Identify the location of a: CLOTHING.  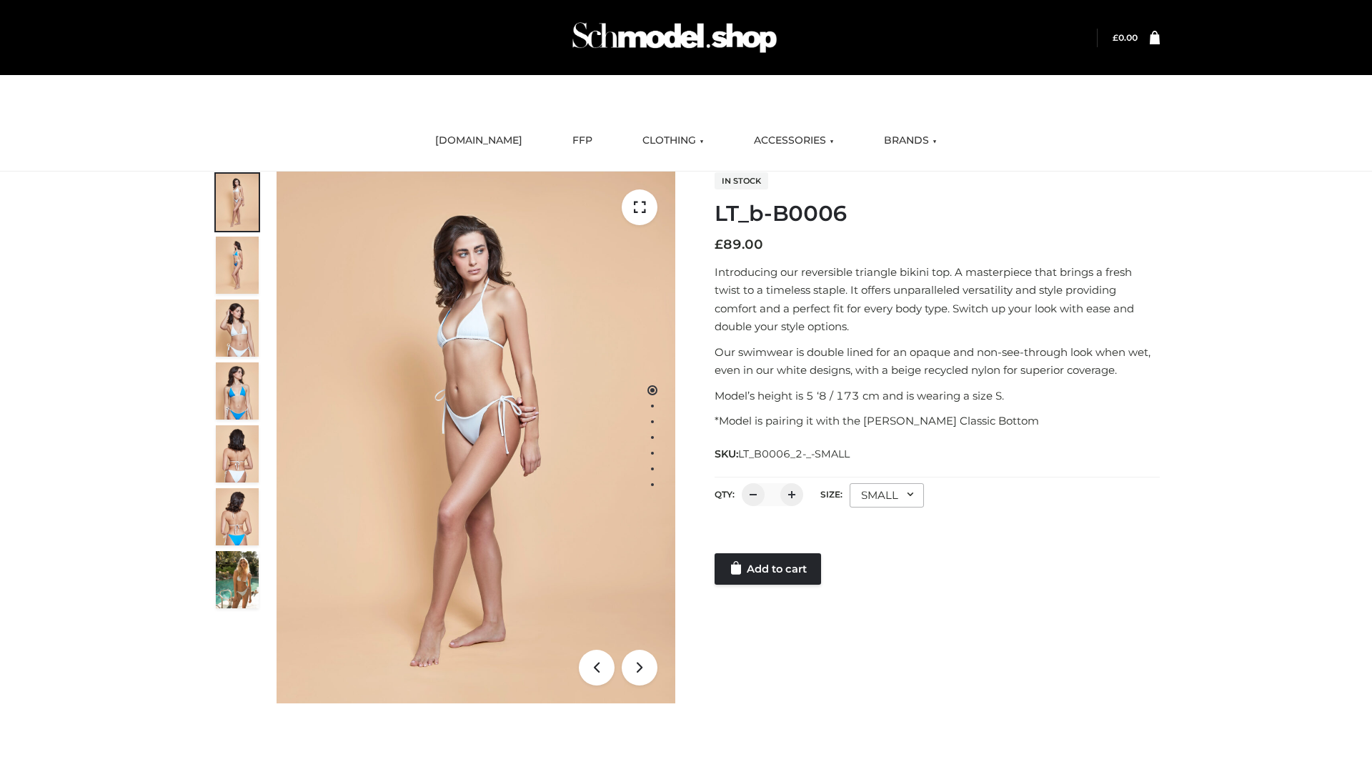
(673, 141).